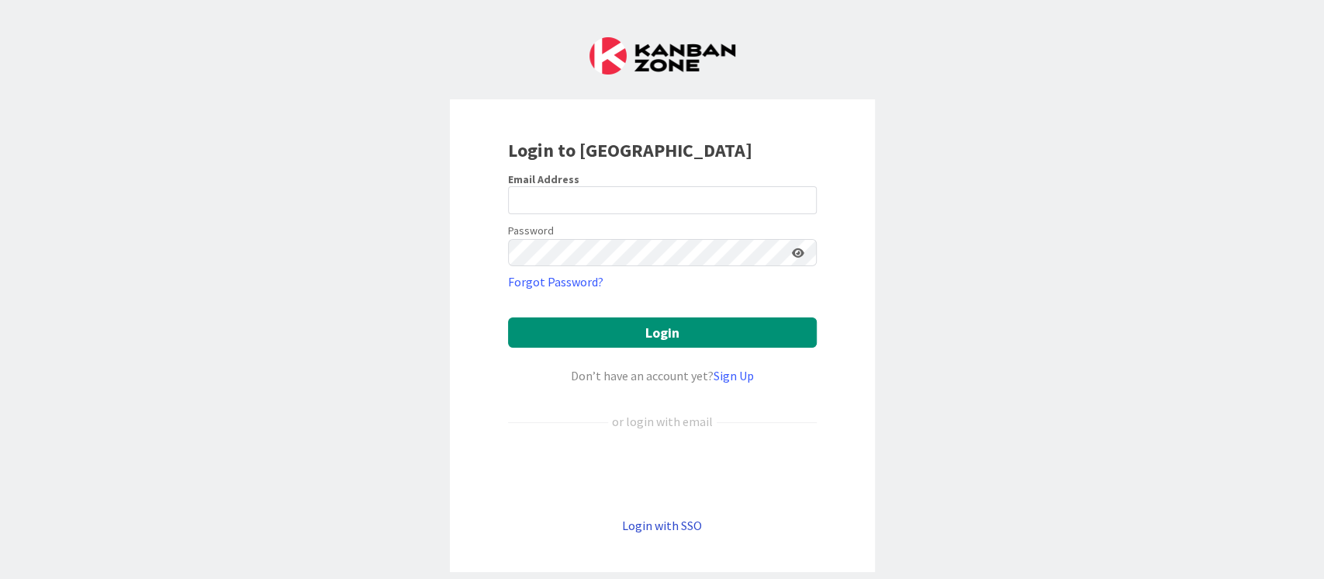 The image size is (1324, 579). Describe the element at coordinates (663, 421) in the screenshot. I see `div: or login with email` at that location.